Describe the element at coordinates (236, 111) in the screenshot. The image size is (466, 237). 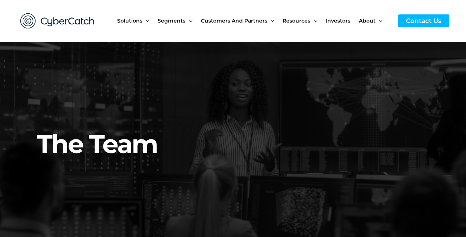
I see `h2: The Team` at that location.